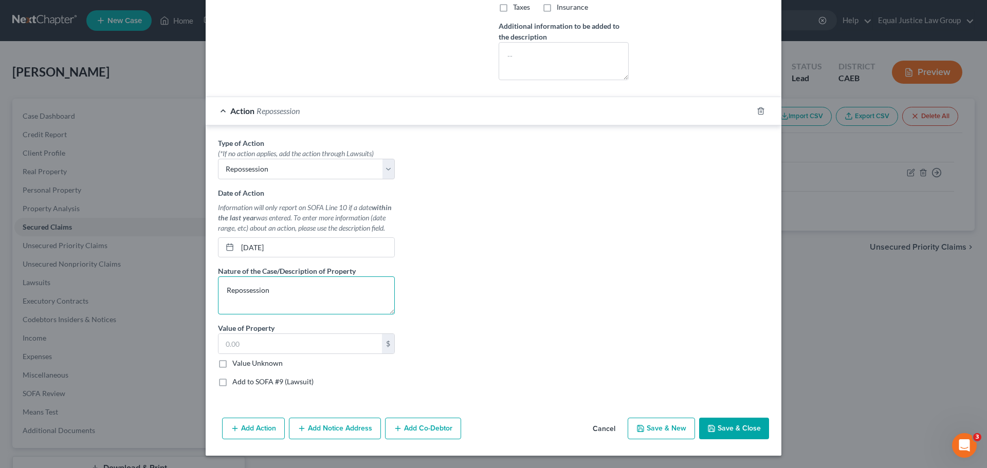  I want to click on button: Add Action, so click(253, 429).